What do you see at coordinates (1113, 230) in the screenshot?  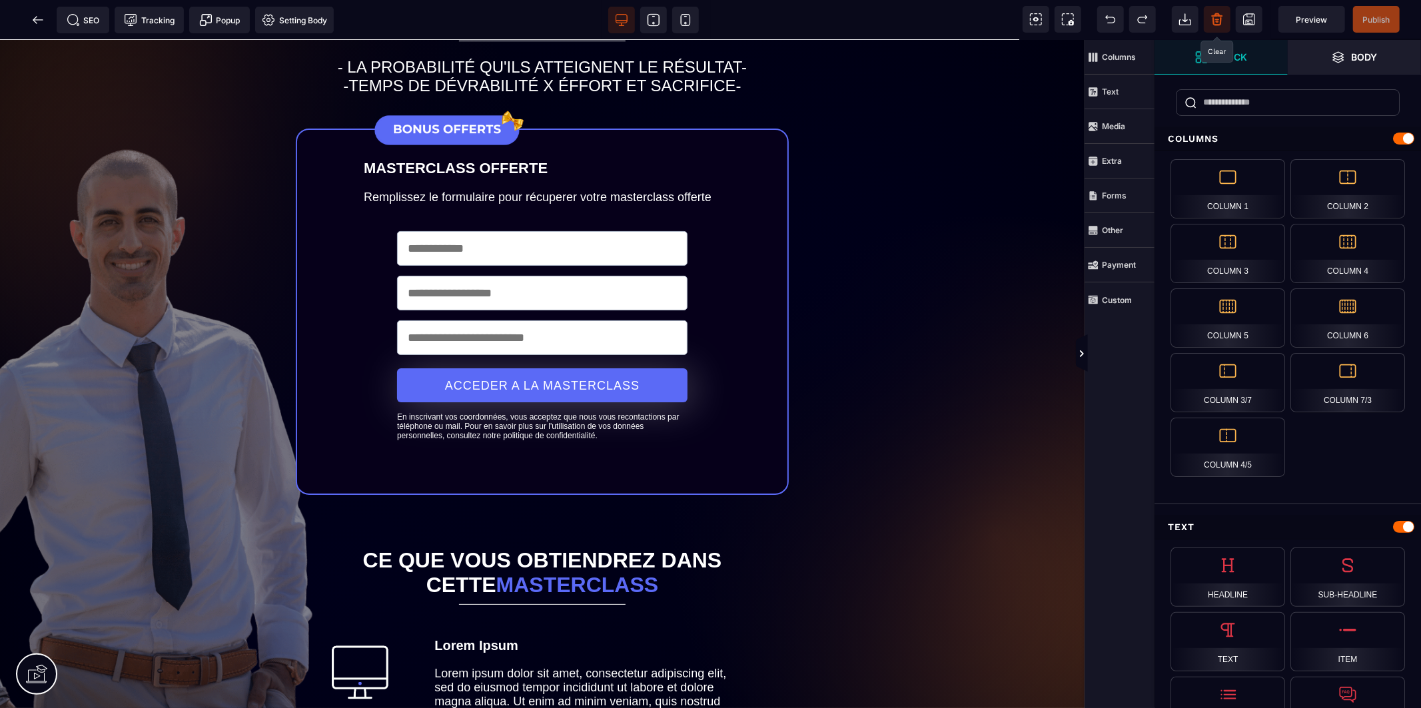 I see `strong: Other` at bounding box center [1113, 230].